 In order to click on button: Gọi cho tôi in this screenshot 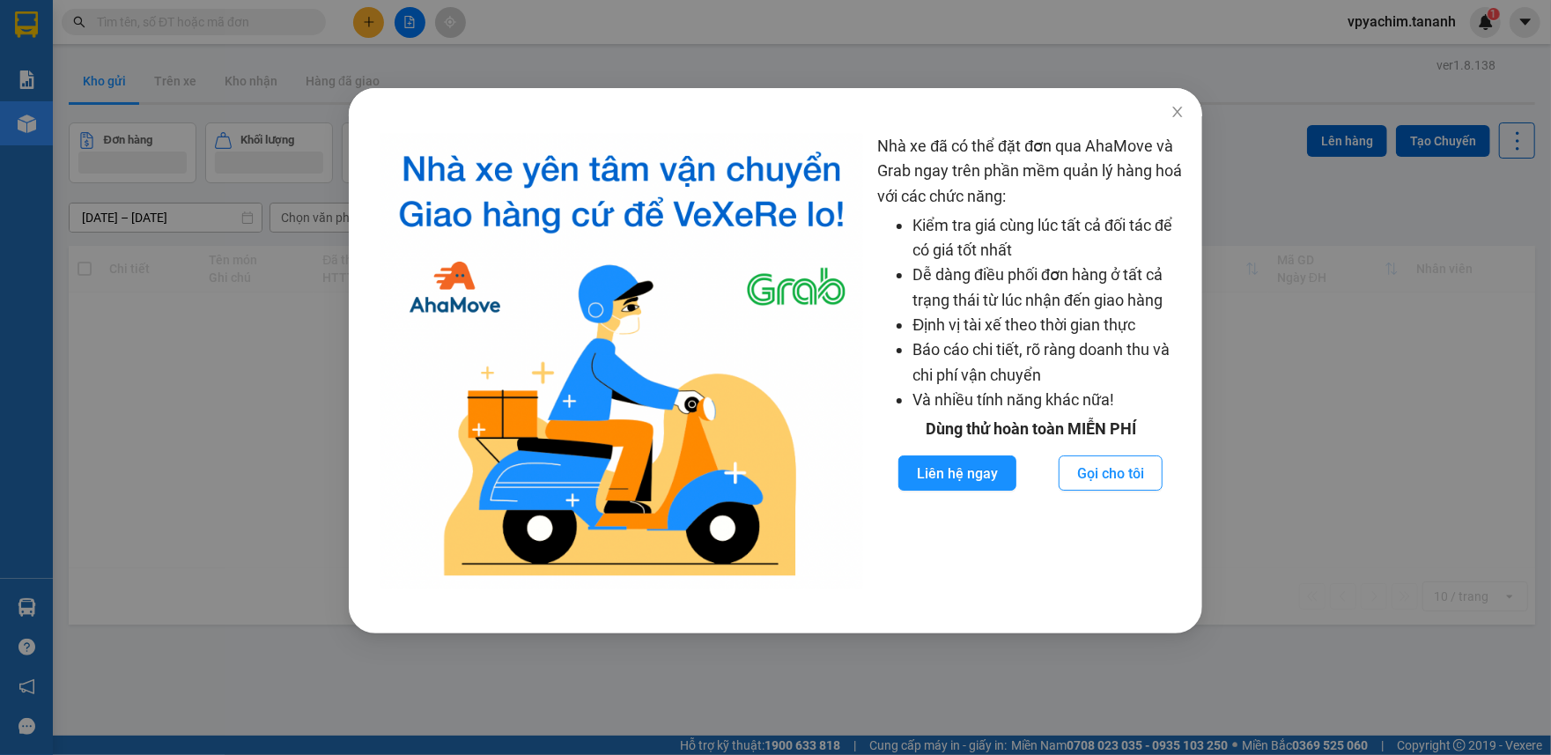, I will do `click(1112, 473)`.